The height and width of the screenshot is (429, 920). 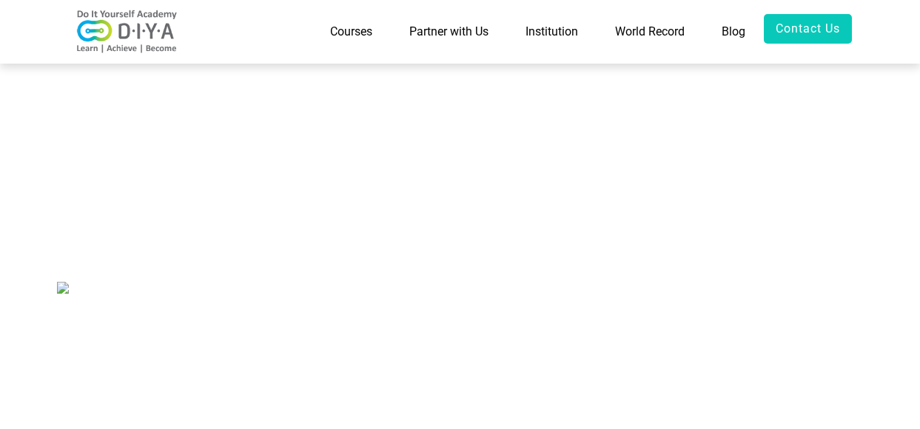 What do you see at coordinates (127, 32) in the screenshot?
I see `img: logo-v2.png` at bounding box center [127, 32].